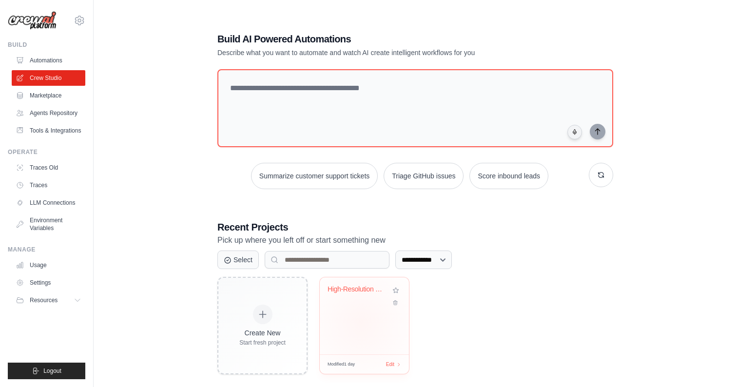 Image resolution: width=737 pixels, height=387 pixels. What do you see at coordinates (48, 131) in the screenshot?
I see `a: Tools & Integrations` at bounding box center [48, 131].